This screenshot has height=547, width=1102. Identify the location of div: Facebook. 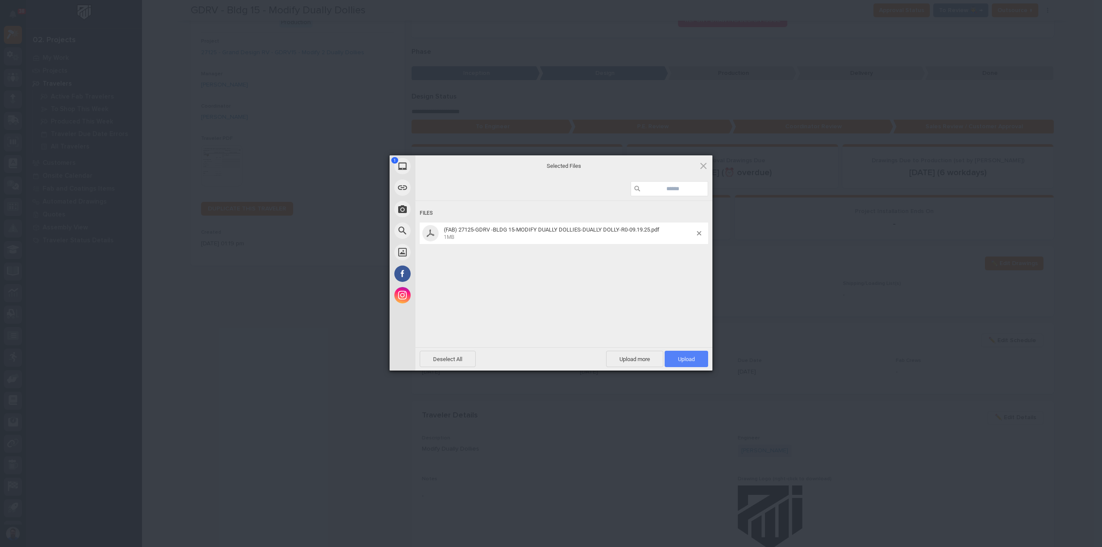
(441, 274).